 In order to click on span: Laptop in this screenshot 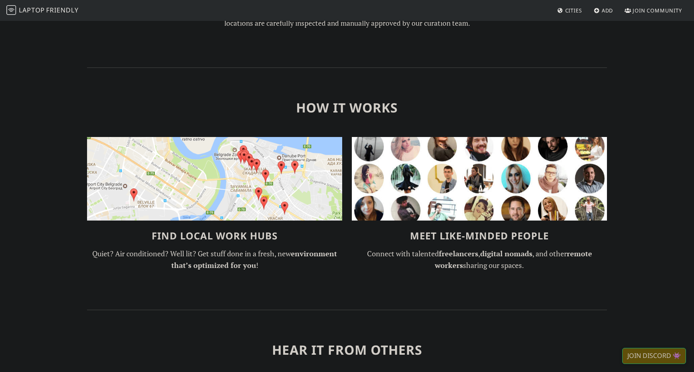, I will do `click(32, 10)`.